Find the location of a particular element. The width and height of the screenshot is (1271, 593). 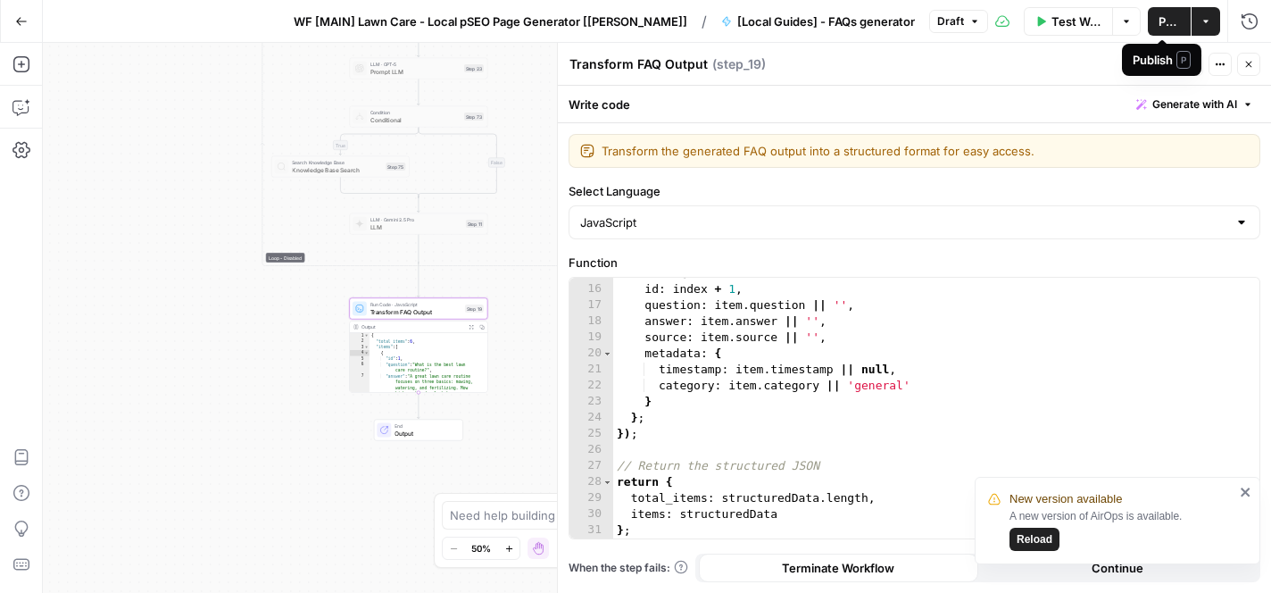

span: Toggle code folding, rows 1 through 65 is located at coordinates (367, 336).